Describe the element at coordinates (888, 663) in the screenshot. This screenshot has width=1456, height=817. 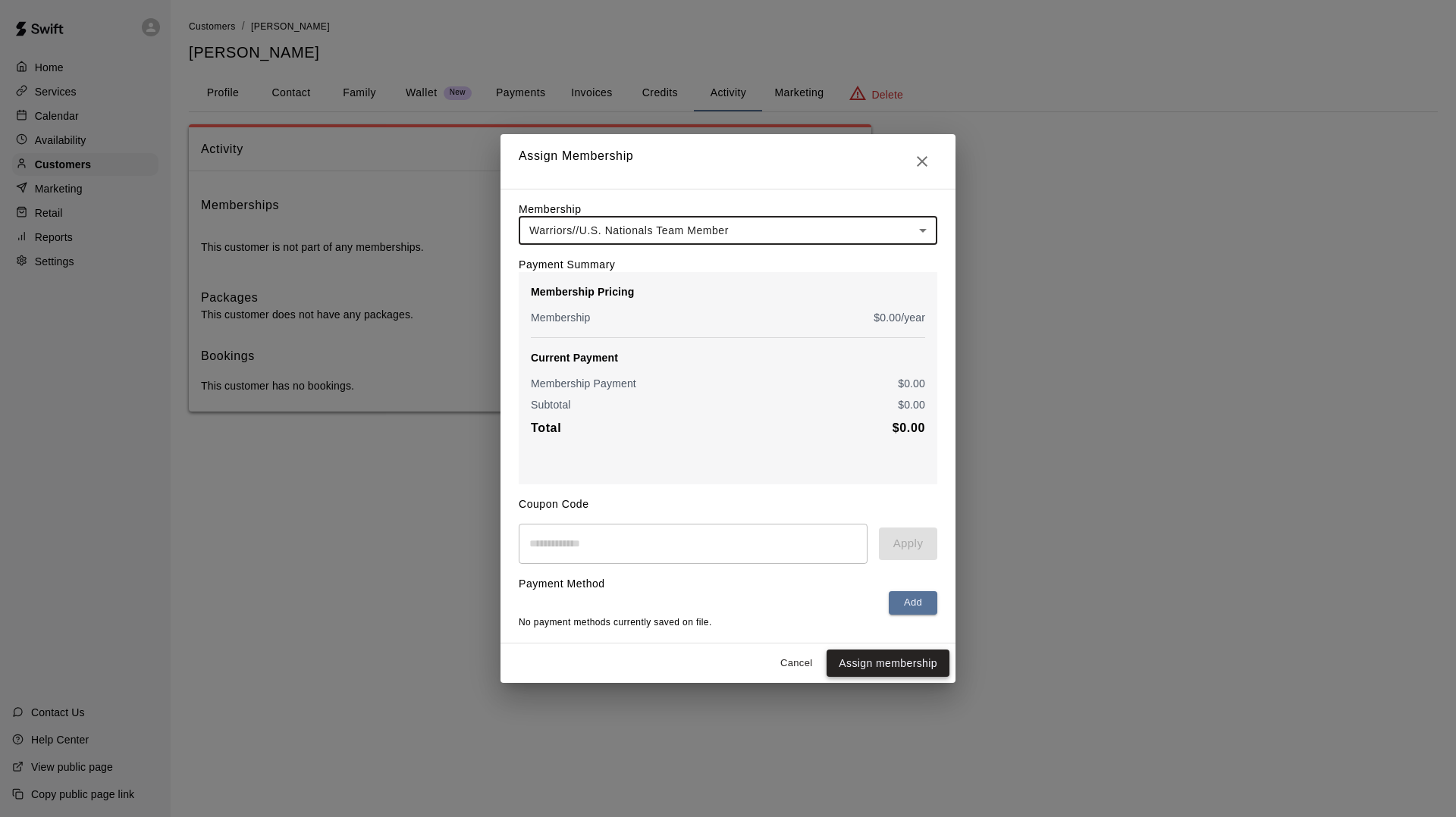
I see `button: Assign membership` at that location.